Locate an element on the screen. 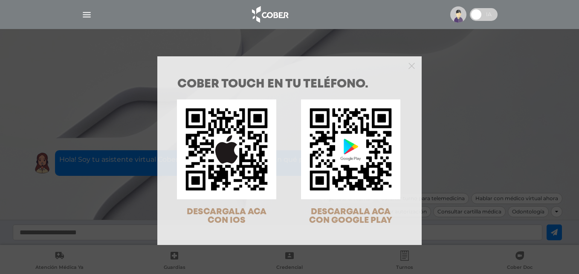 This screenshot has width=579, height=274. span: DESCARGALA ACA CON IOS is located at coordinates (226, 216).